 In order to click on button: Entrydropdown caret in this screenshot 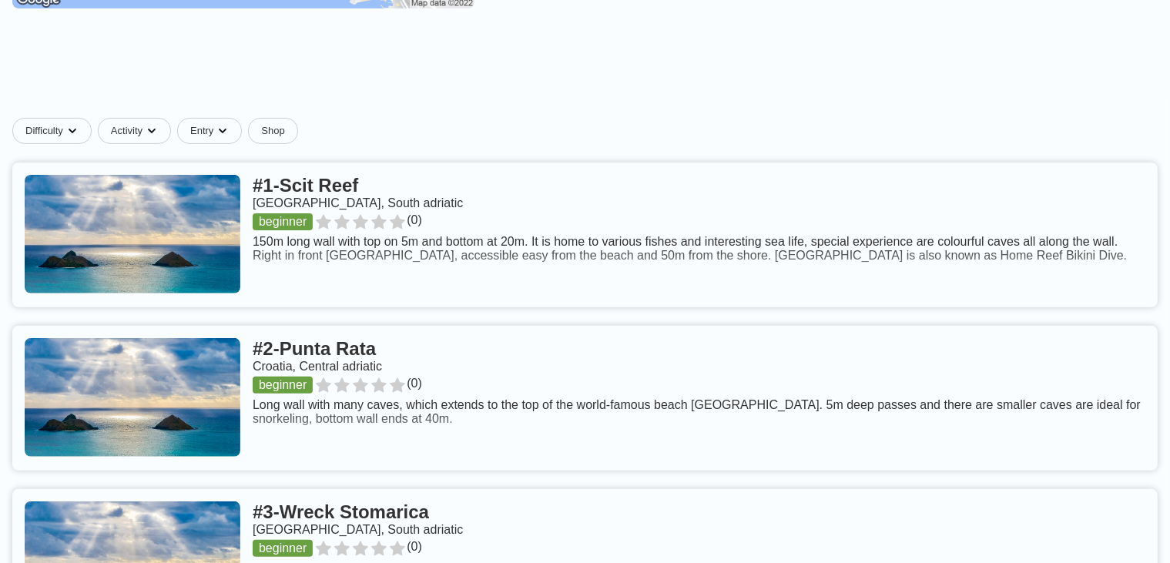, I will do `click(213, 131)`.